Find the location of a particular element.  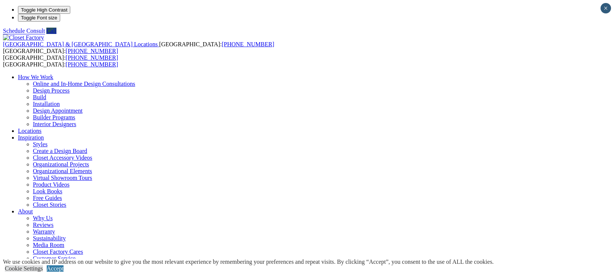

img: Closet Factory is located at coordinates (24, 38).